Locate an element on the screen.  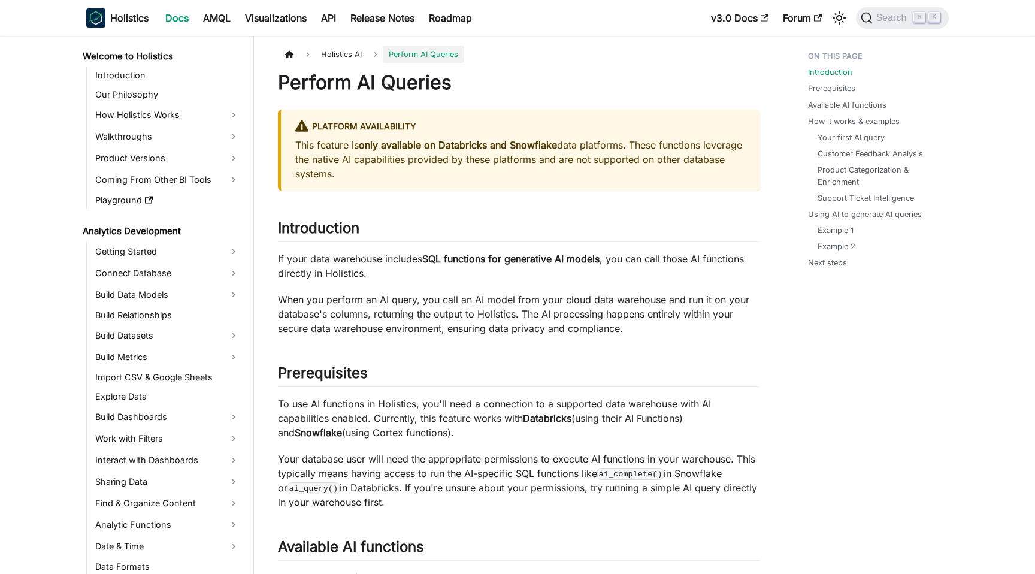
button: Search (Command+K) is located at coordinates (902, 18).